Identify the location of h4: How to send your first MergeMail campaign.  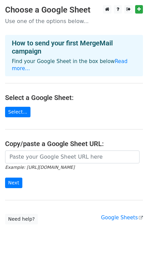
(74, 47).